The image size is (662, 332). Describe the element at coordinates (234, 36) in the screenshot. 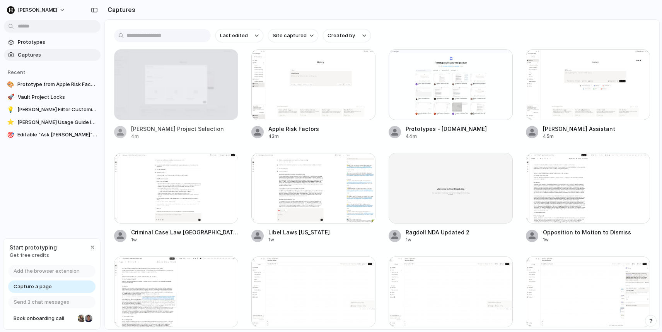

I see `span: Last edited` at that location.